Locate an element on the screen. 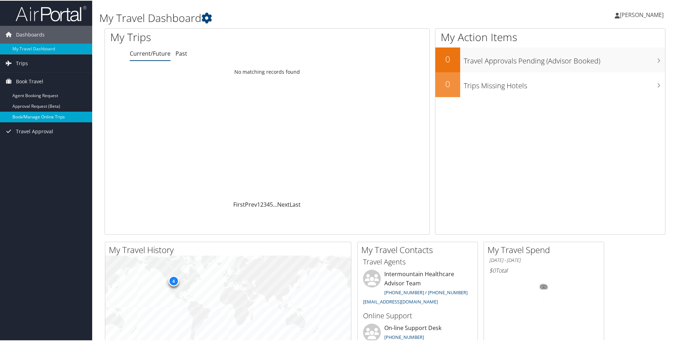 Image resolution: width=675 pixels, height=341 pixels. li: Intermountain Healthcare Advisor Team is located at coordinates (418, 288).